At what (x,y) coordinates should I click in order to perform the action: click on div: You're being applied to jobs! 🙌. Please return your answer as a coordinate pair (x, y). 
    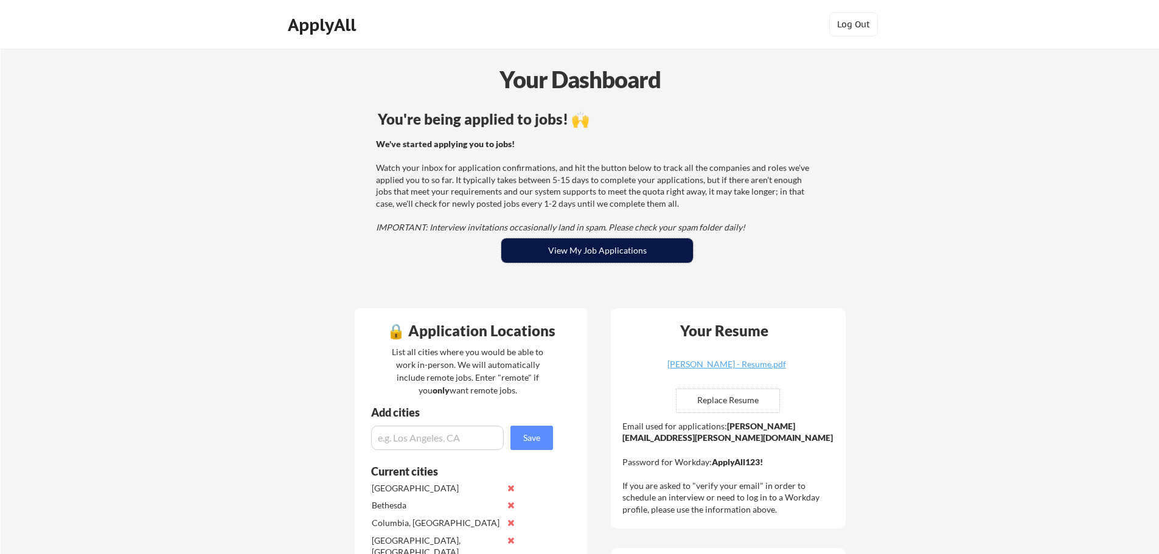
    Looking at the image, I should click on (597, 119).